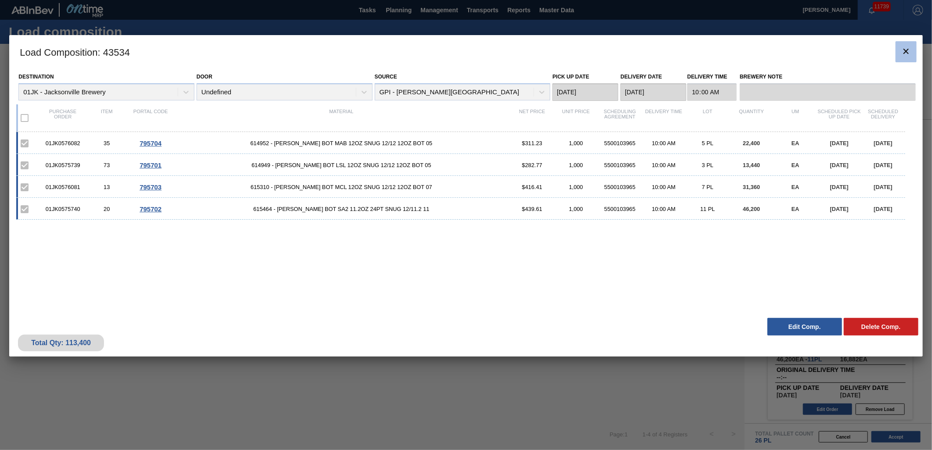 The width and height of the screenshot is (932, 450). What do you see at coordinates (708, 209) in the screenshot?
I see `div: 11 PL` at bounding box center [708, 209].